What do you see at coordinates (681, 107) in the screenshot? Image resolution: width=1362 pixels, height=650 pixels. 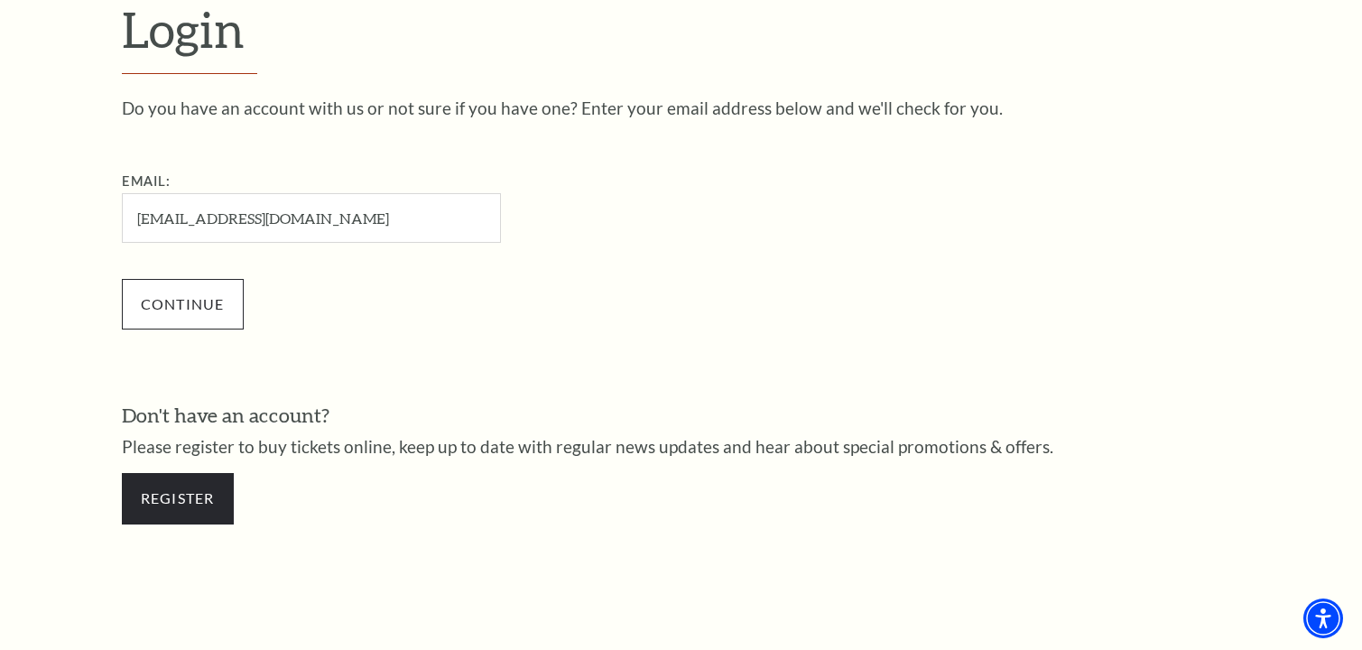 I see `p: Do you have an account with us or not sure if you have one? Enter your email address below and we...` at bounding box center [681, 107].